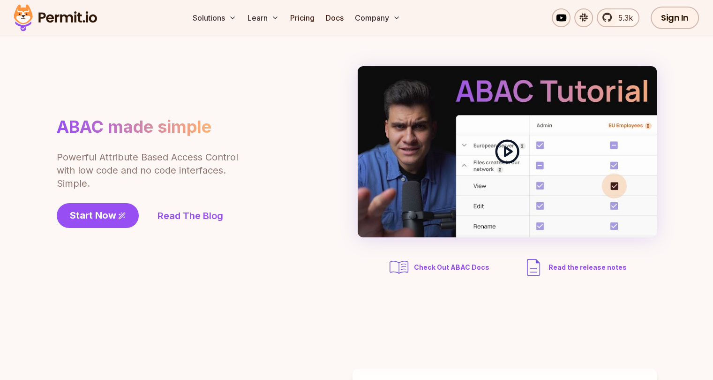 The height and width of the screenshot is (380, 713). I want to click on img: description, so click(534, 267).